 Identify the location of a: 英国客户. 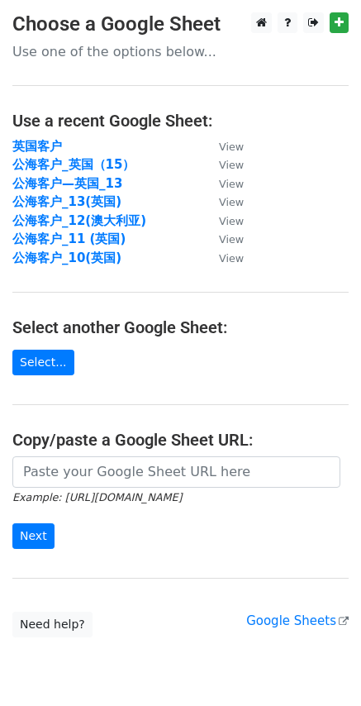
(37, 146).